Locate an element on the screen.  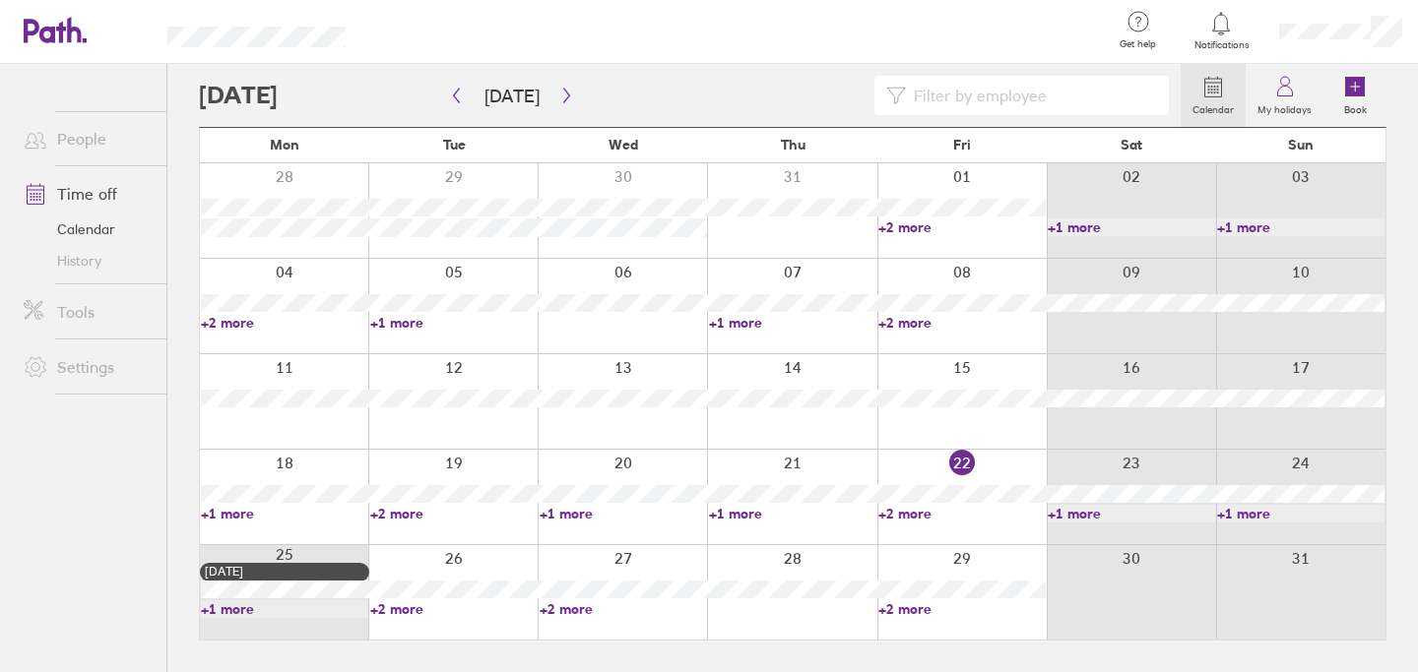
a: Tools is located at coordinates (87, 312).